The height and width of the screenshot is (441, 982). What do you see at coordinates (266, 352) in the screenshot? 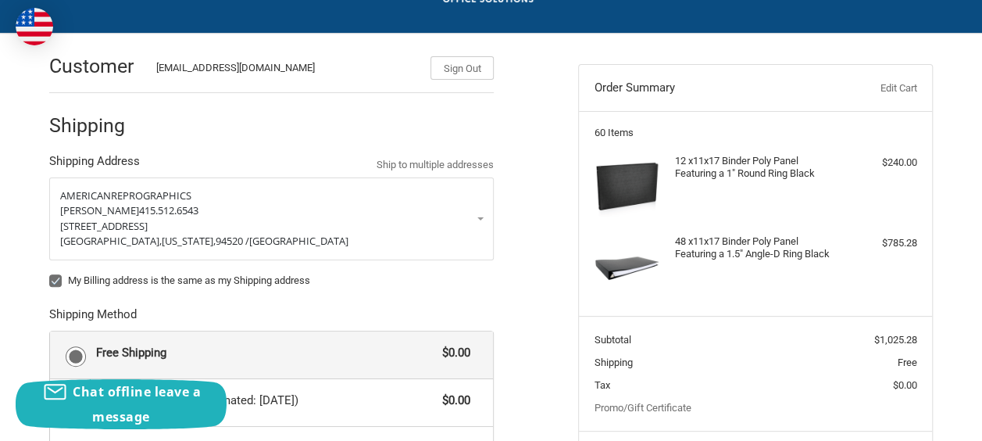
I see `span: Free Shipping` at bounding box center [266, 352].